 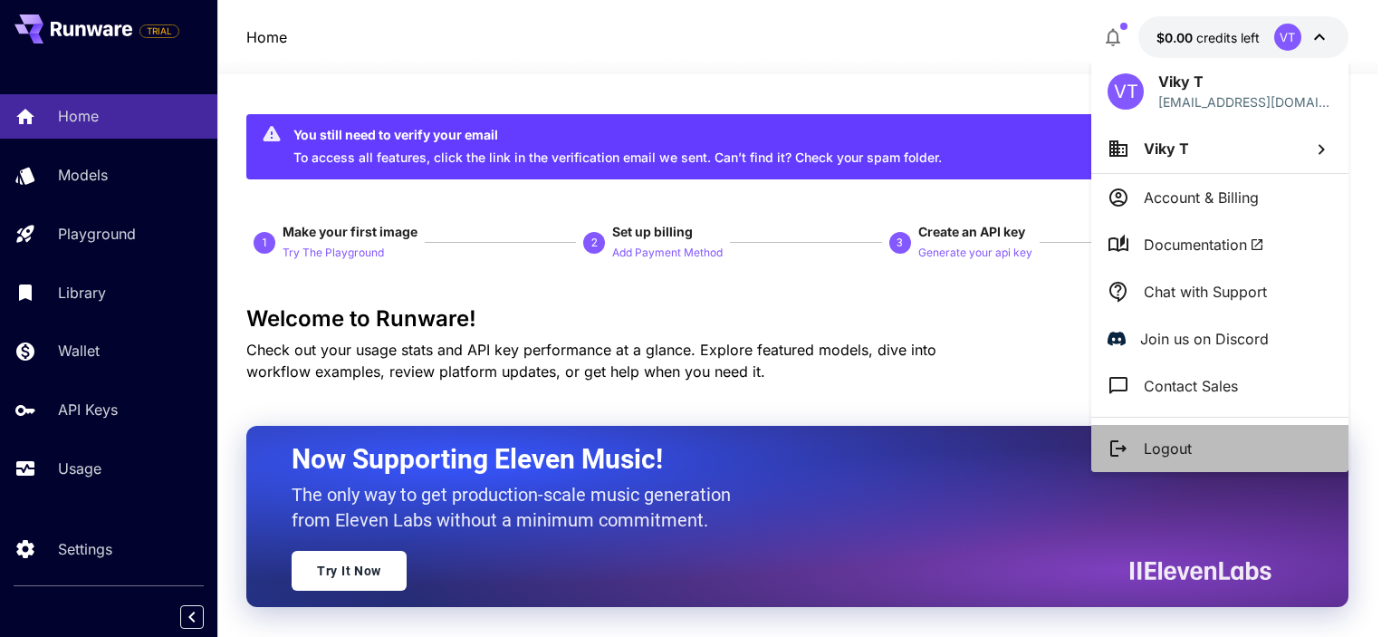 I want to click on p: Viky T, so click(x=1245, y=82).